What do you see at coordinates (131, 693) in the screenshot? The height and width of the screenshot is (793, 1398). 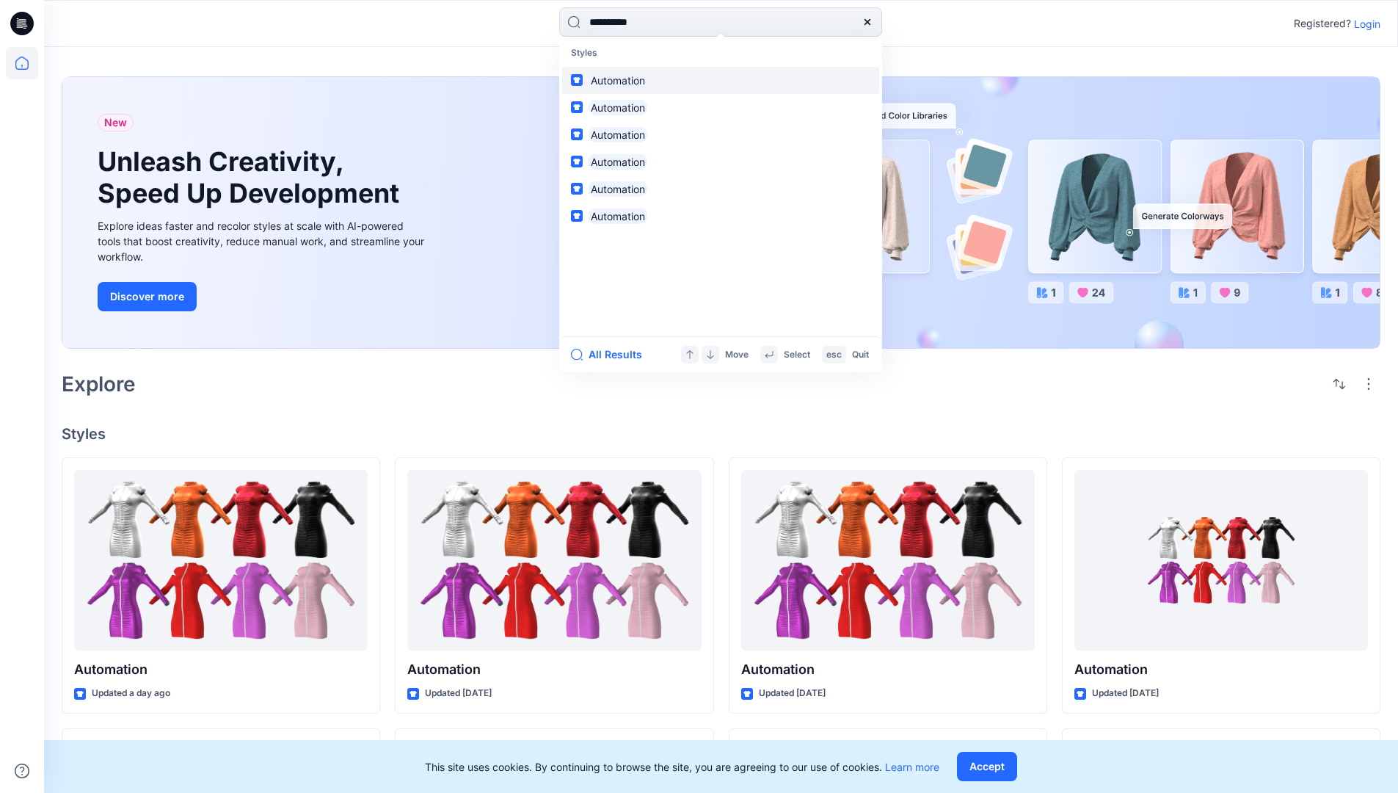 I see `p: Updated a day ago` at bounding box center [131, 693].